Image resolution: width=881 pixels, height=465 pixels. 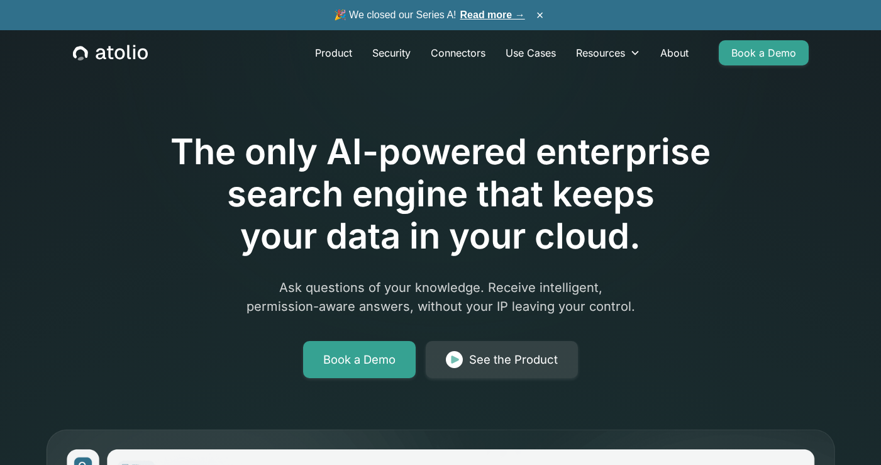 I want to click on a: Connectors, so click(x=458, y=53).